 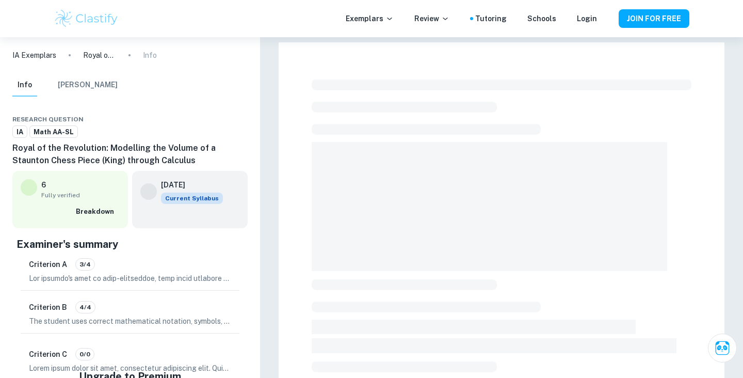 I want to click on p: Review, so click(x=432, y=19).